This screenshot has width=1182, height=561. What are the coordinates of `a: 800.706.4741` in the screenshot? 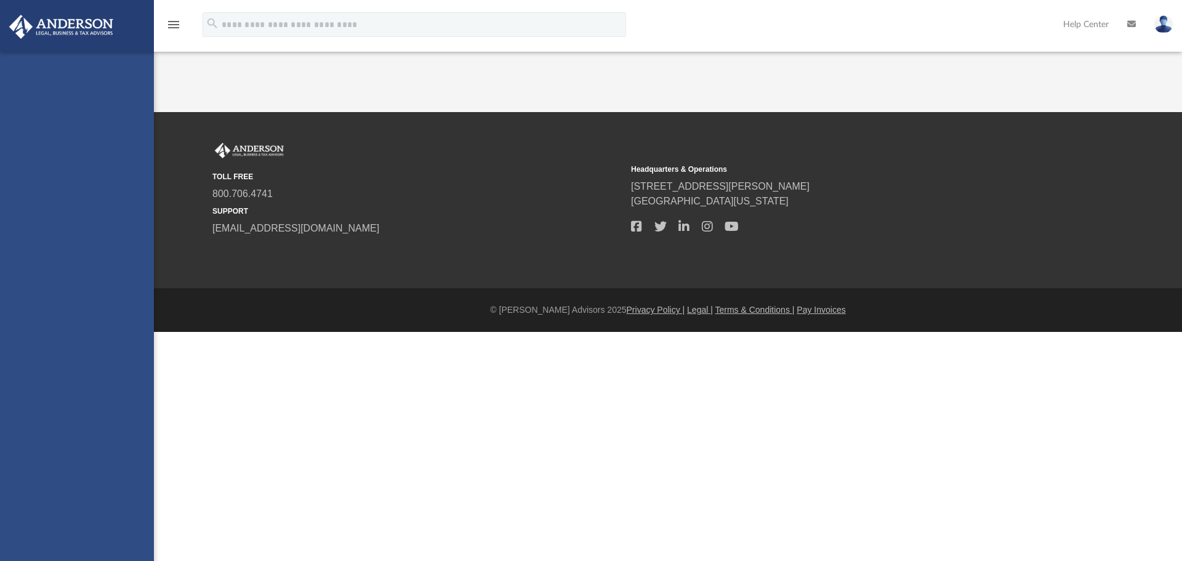 It's located at (243, 193).